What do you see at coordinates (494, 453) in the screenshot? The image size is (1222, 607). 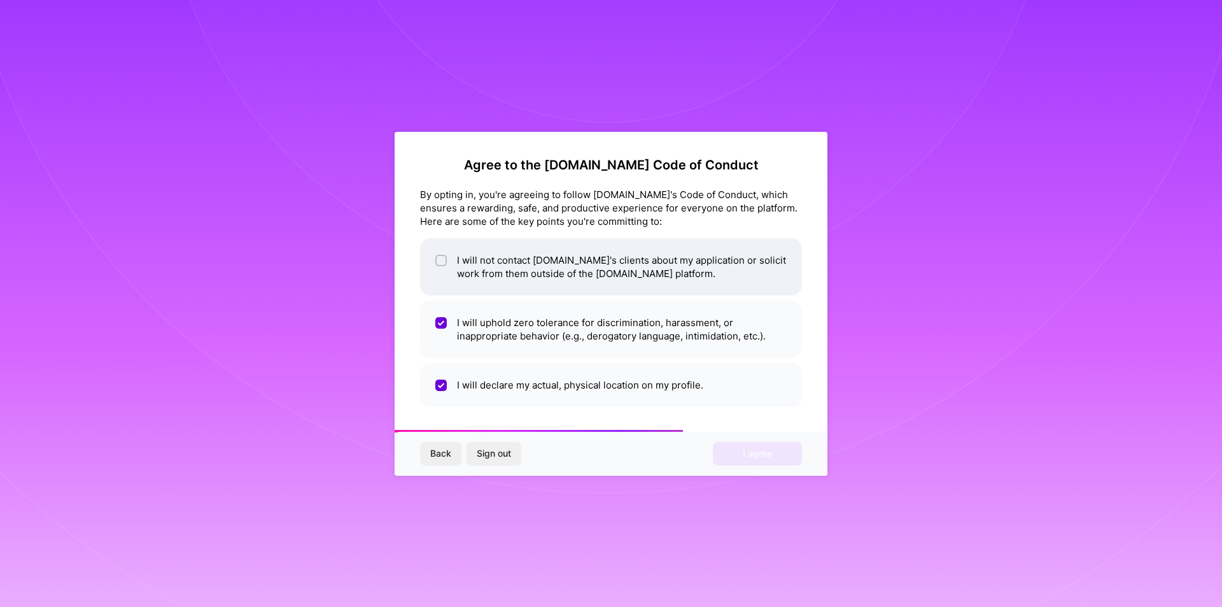 I see `button: Sign out` at bounding box center [494, 453].